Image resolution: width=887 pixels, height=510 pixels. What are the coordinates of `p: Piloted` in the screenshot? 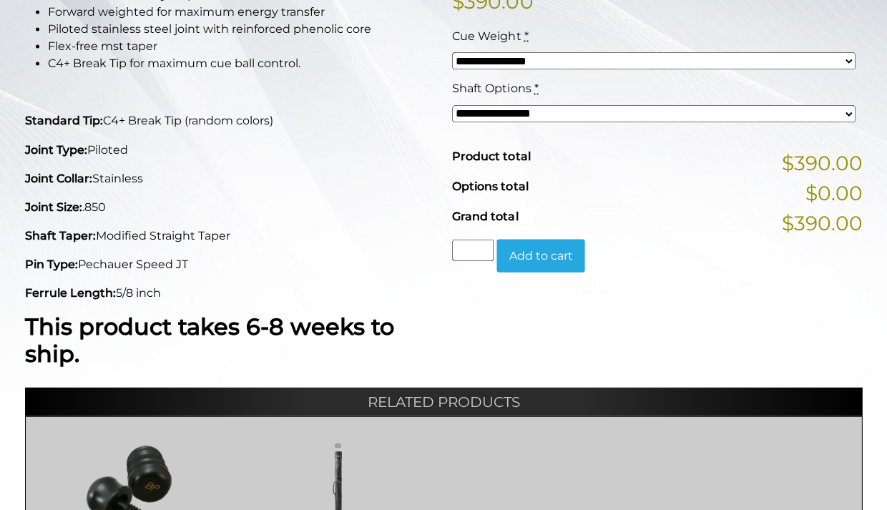 It's located at (229, 149).